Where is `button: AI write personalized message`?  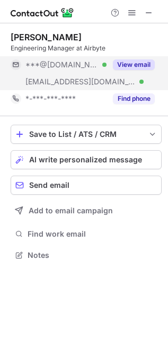
button: AI write personalized message is located at coordinates (86, 160).